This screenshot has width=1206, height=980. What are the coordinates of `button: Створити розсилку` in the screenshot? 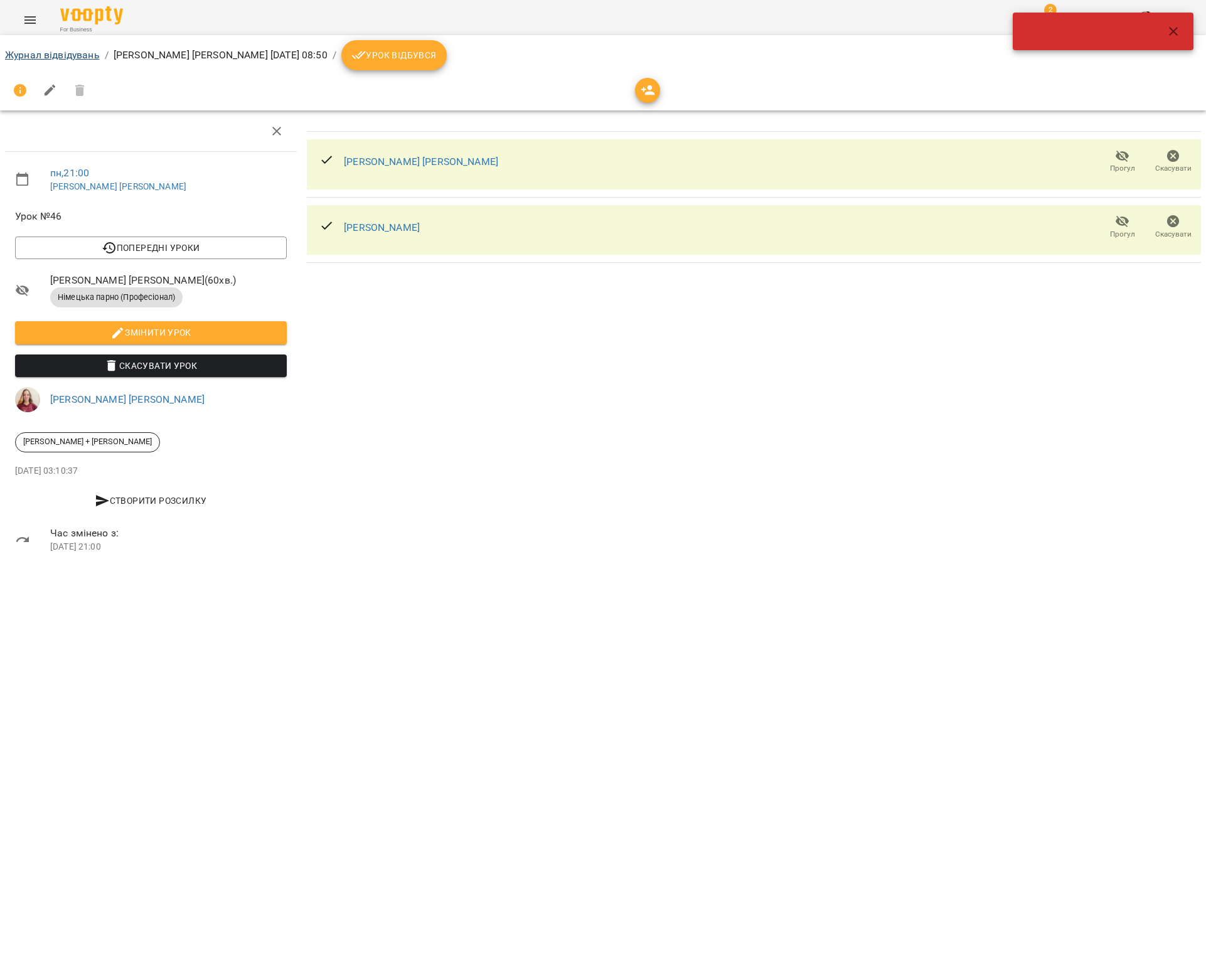 It's located at (151, 501).